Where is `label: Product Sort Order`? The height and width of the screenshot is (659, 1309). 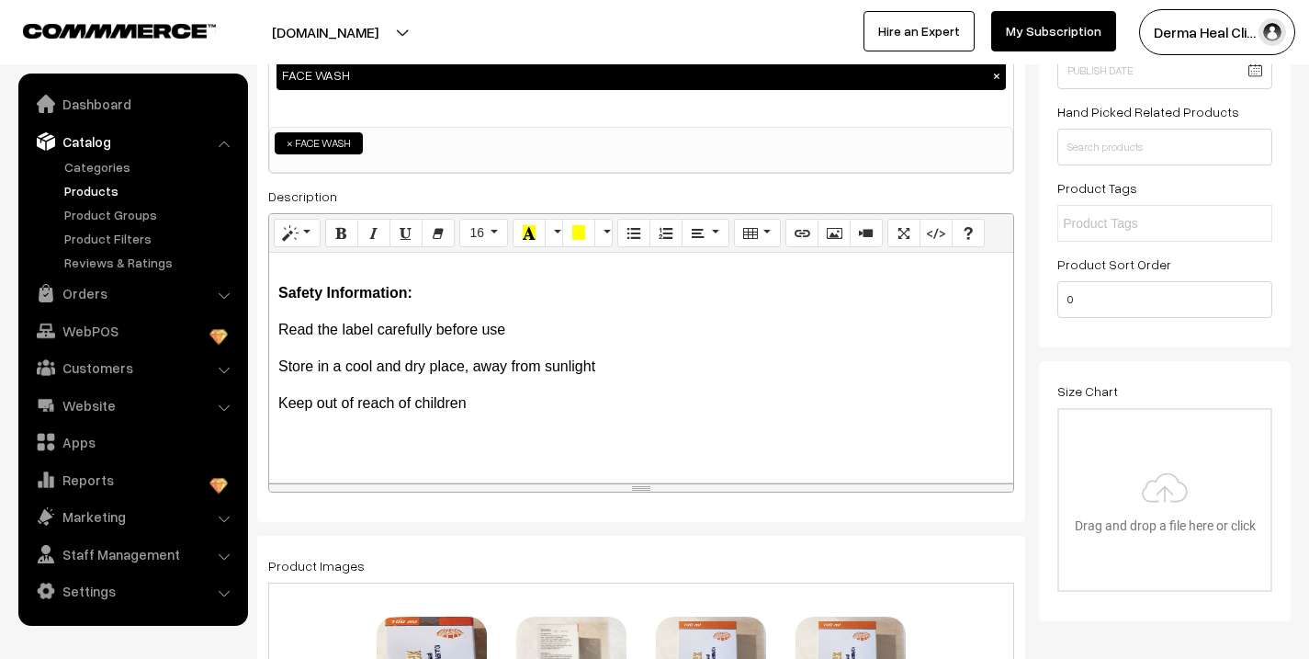
label: Product Sort Order is located at coordinates (1114, 264).